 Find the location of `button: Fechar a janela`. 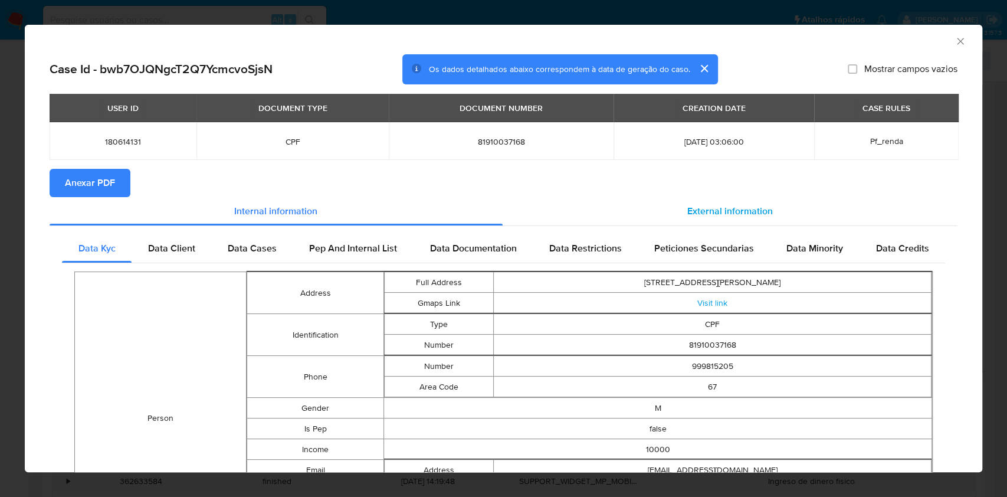

button: Fechar a janela is located at coordinates (959, 41).